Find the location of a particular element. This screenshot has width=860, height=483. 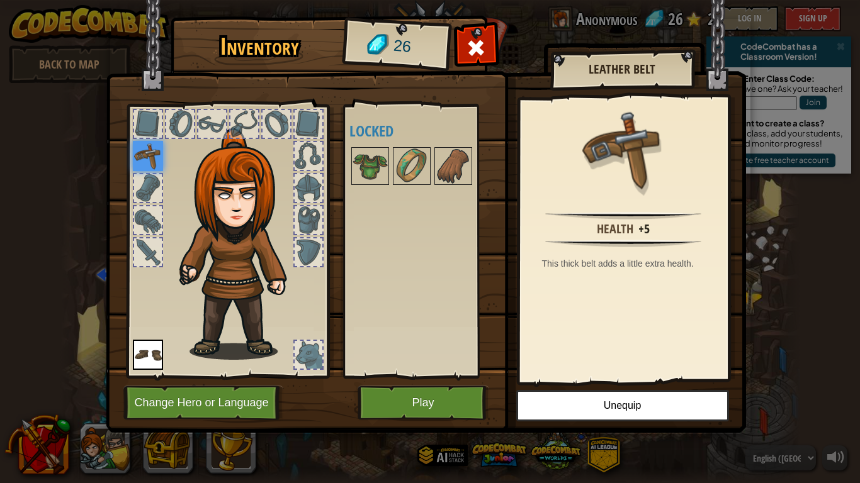

h1: Inventory is located at coordinates (259, 47).